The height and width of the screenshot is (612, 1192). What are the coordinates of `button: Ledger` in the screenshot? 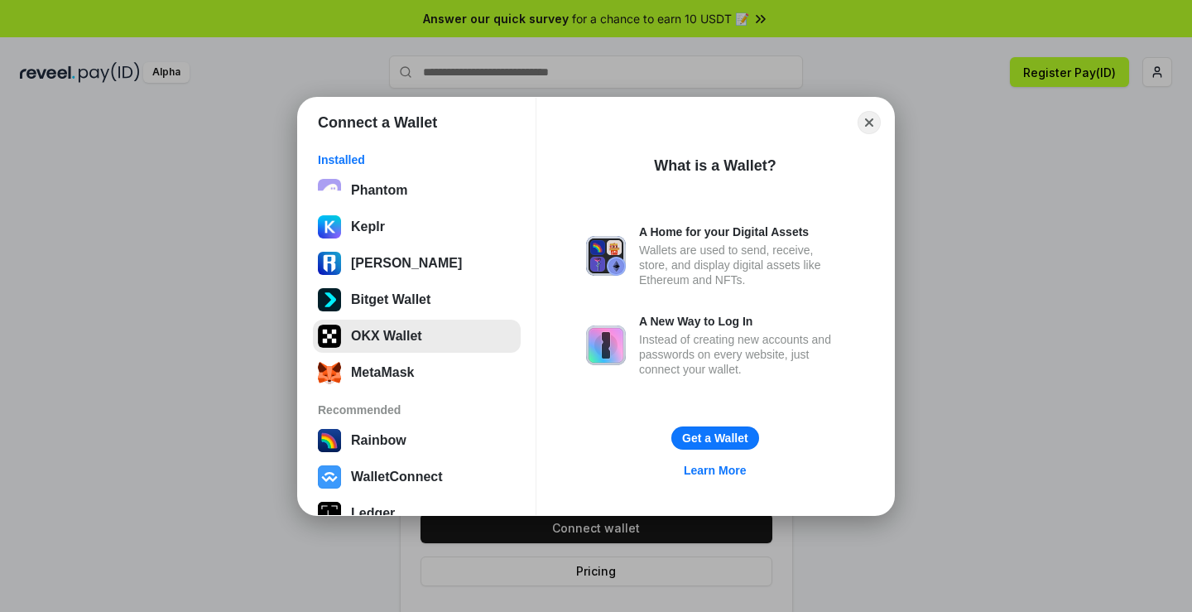 It's located at (417, 513).